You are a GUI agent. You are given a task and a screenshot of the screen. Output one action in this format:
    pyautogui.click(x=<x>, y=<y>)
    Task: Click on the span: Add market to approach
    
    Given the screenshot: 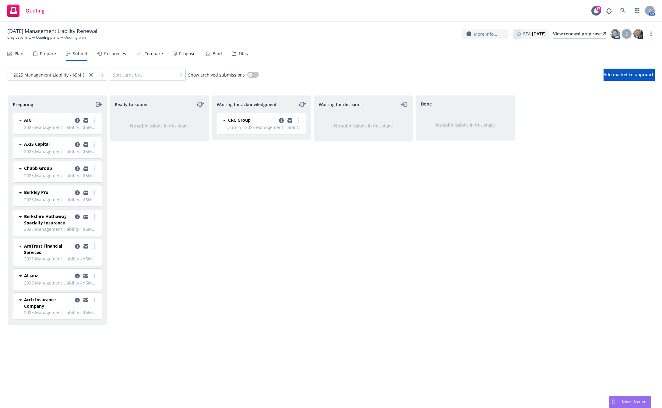 What is the action you would take?
    pyautogui.click(x=629, y=74)
    